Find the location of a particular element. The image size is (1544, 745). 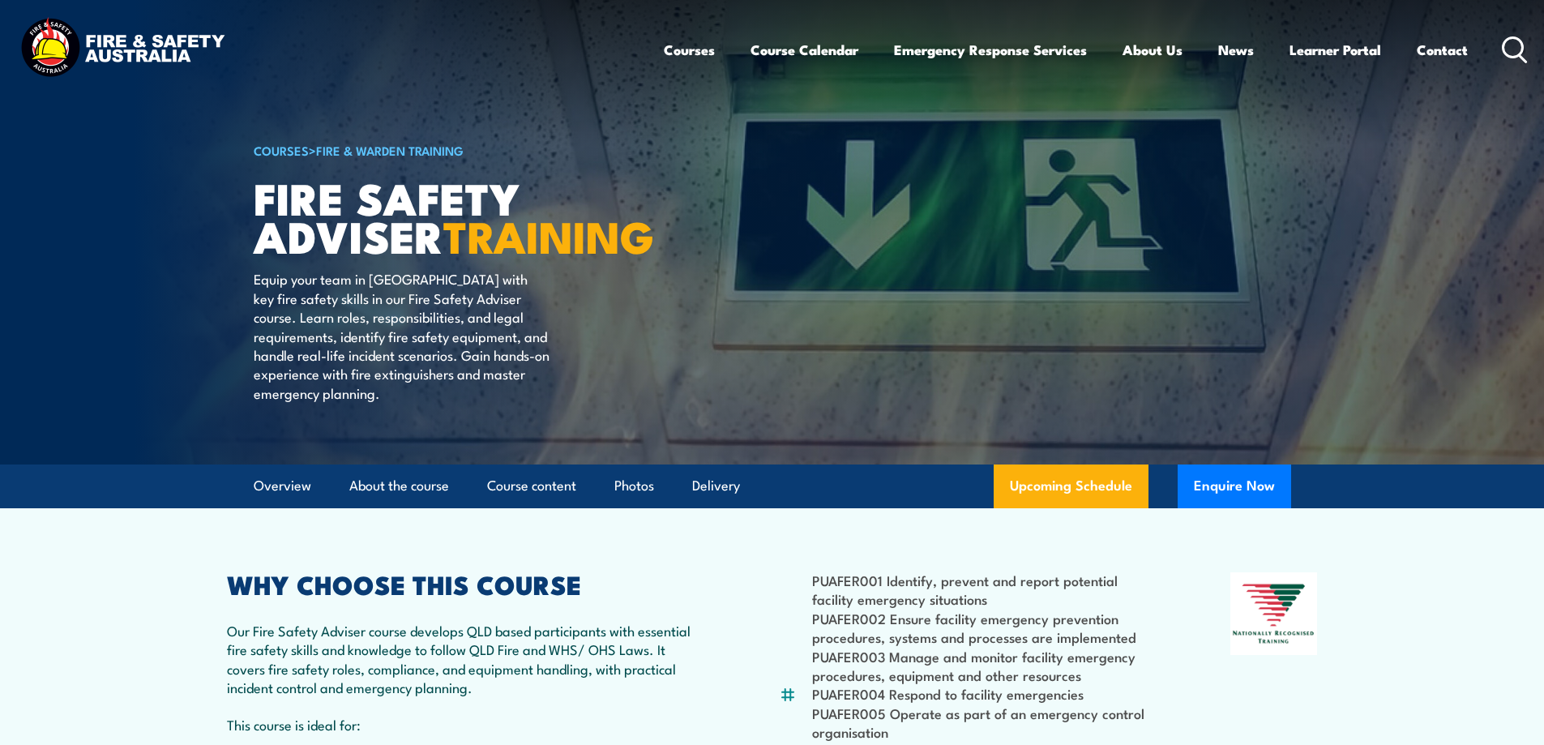

h1: FIRE SAFETY ADVISER is located at coordinates (454, 216).